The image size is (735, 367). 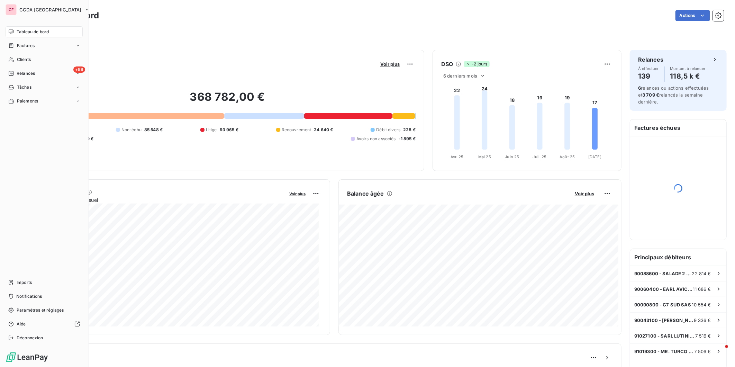 I want to click on span: +99, so click(x=79, y=70).